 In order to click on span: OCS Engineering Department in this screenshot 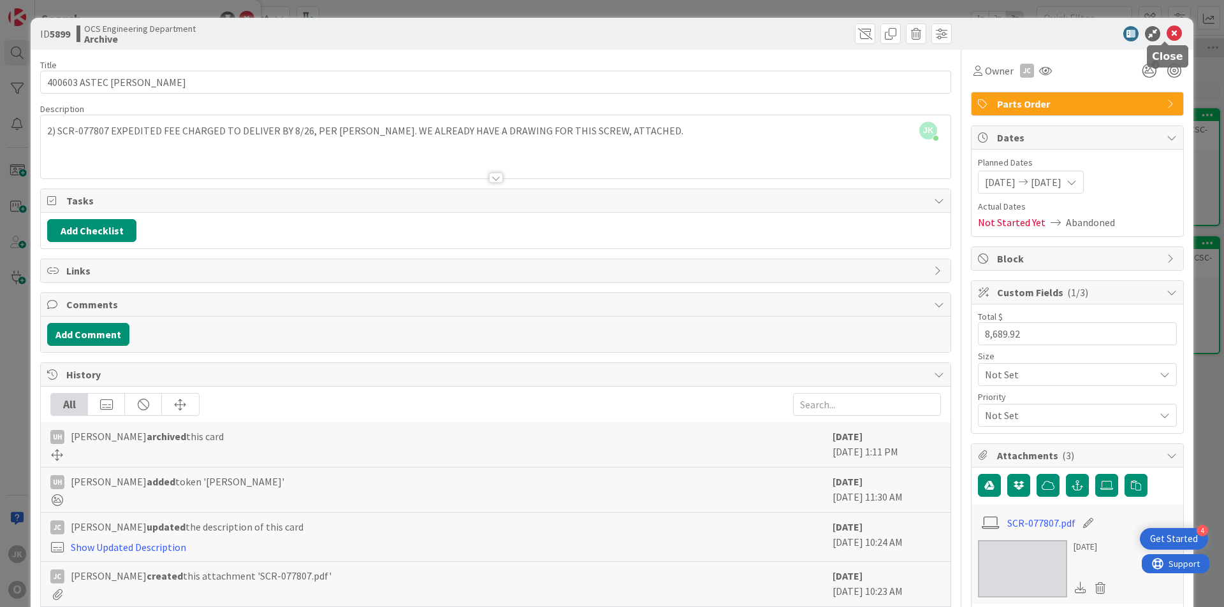, I will do `click(140, 29)`.